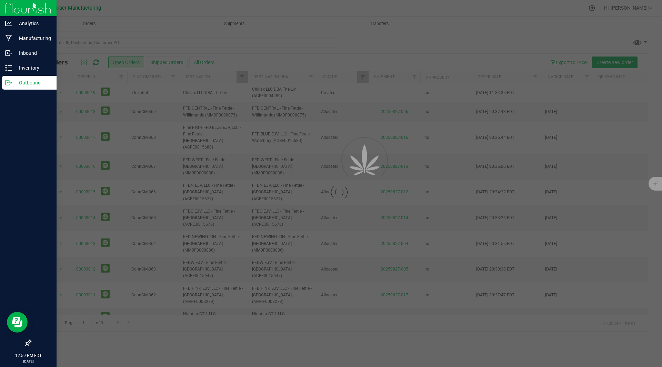 Image resolution: width=662 pixels, height=367 pixels. I want to click on inline-svg: Inventory, so click(9, 68).